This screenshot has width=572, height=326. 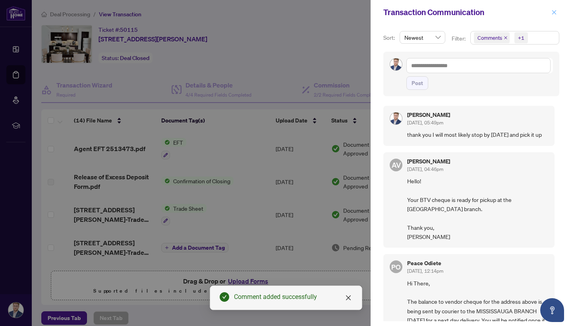 I want to click on a: Close, so click(x=349, y=298).